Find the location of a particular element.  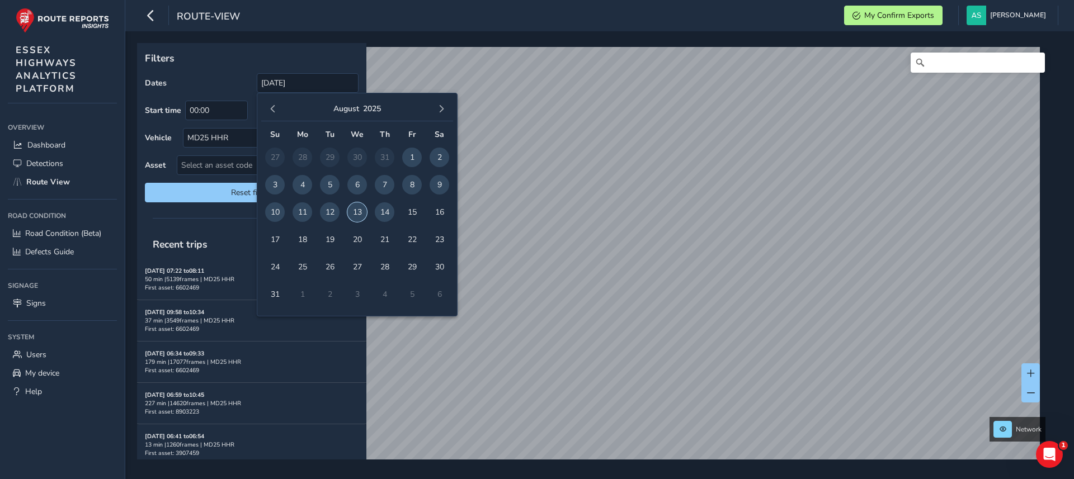

span: Recent trips is located at coordinates (180, 244).